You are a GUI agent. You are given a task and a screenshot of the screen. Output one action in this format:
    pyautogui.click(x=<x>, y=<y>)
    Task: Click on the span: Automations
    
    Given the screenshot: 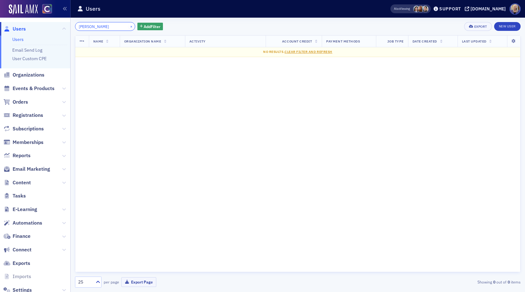 What is the action you would take?
    pyautogui.click(x=27, y=223)
    